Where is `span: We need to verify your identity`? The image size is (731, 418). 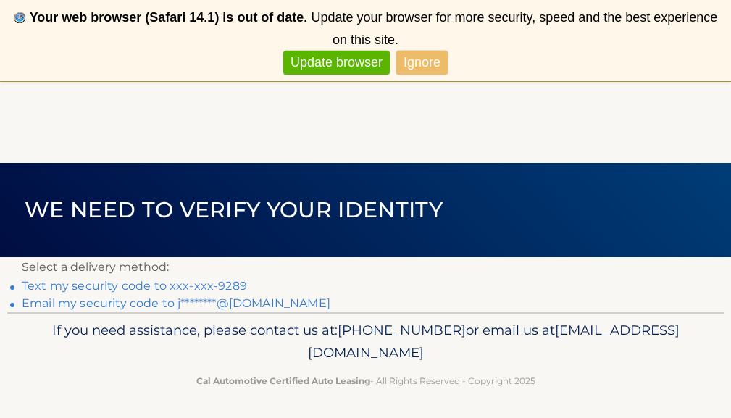
span: We need to verify your identity is located at coordinates (233, 209).